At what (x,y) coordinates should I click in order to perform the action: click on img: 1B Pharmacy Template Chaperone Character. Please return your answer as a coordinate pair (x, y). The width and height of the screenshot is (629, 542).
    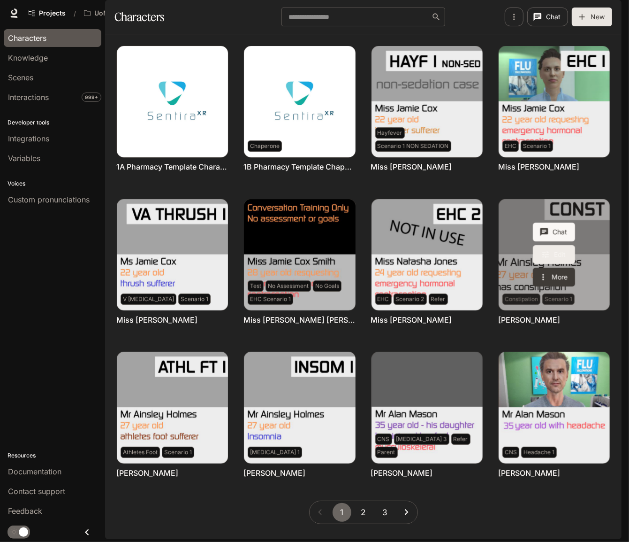
    Looking at the image, I should click on (299, 101).